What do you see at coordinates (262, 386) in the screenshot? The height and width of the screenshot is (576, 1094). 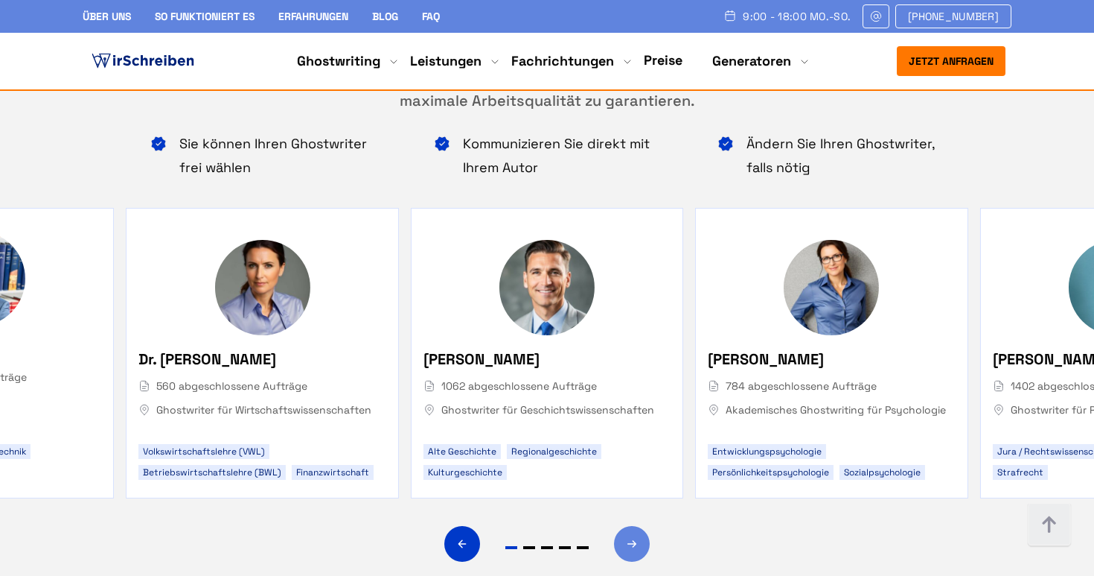 I see `span: 560 abgeschlossene Aufträge` at bounding box center [262, 386].